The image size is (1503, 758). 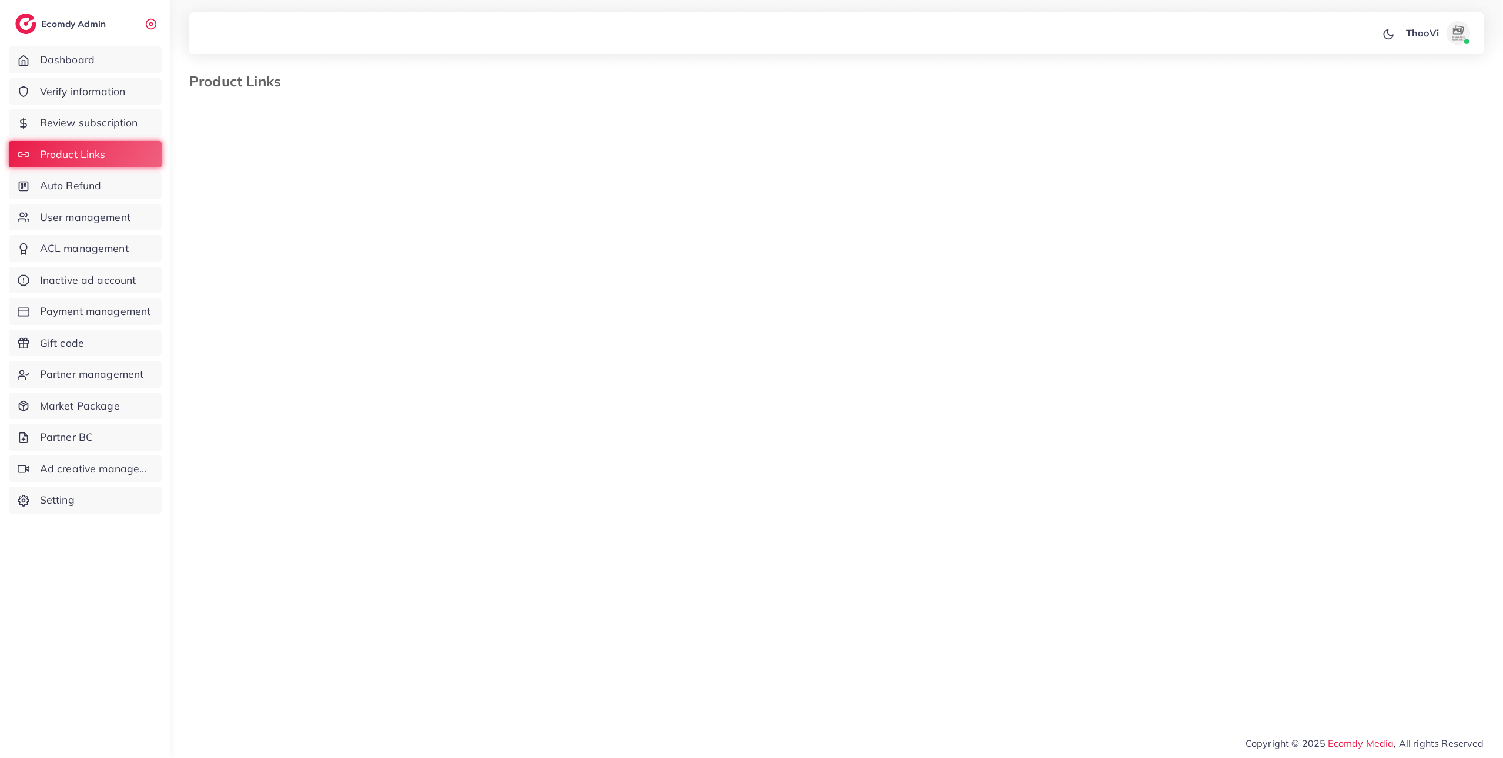 What do you see at coordinates (85, 249) in the screenshot?
I see `a: ACL management` at bounding box center [85, 249].